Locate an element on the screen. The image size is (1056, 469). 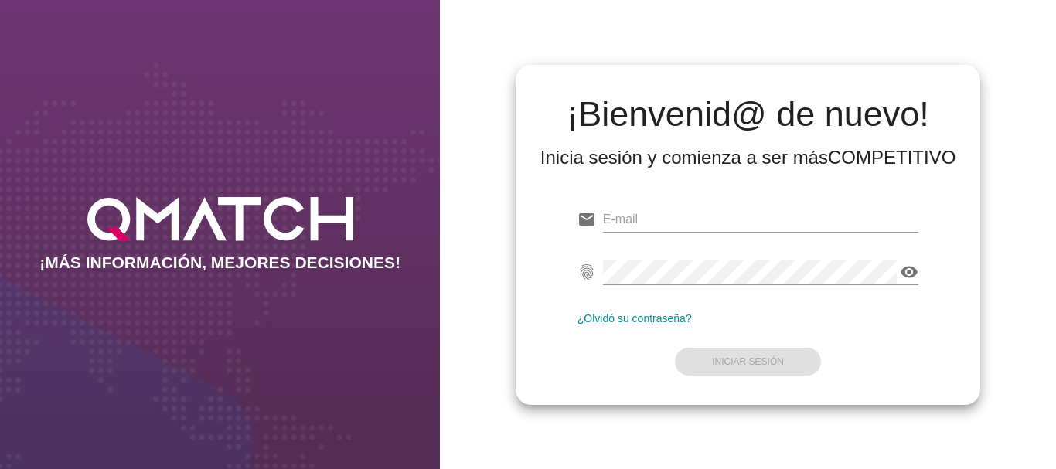
a: ¿Olvidó su contraseña? is located at coordinates (635, 318).